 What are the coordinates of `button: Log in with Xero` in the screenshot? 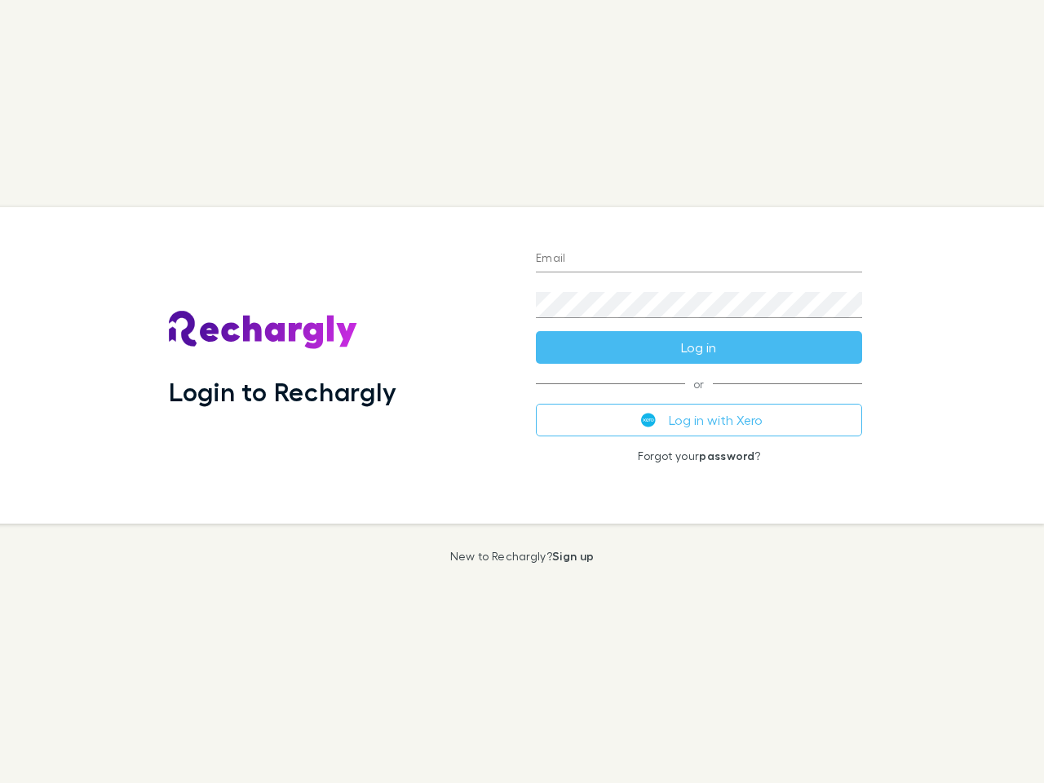 It's located at (699, 420).